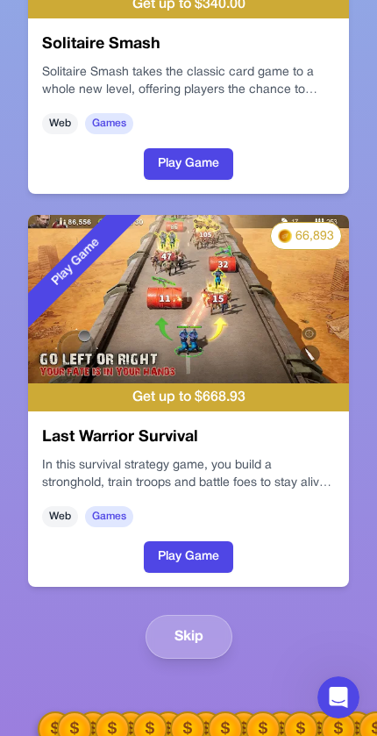 The height and width of the screenshot is (736, 377). What do you see at coordinates (189, 475) in the screenshot?
I see `p: In this survival strategy game, you build a stronghold, train troops and battle foes to stay aliv...` at bounding box center [189, 475].